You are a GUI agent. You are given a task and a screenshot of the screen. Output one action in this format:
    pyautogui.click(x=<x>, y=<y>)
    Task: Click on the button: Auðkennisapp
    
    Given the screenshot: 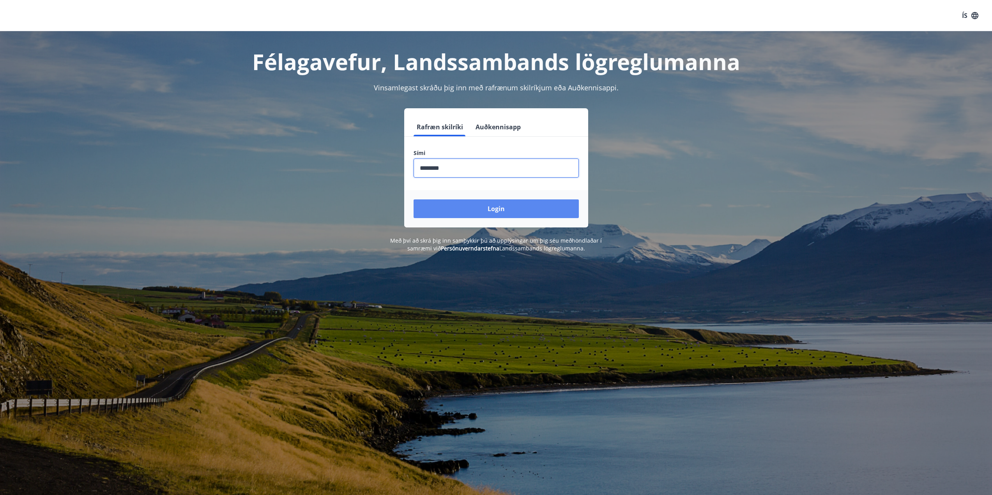 What is the action you would take?
    pyautogui.click(x=498, y=127)
    